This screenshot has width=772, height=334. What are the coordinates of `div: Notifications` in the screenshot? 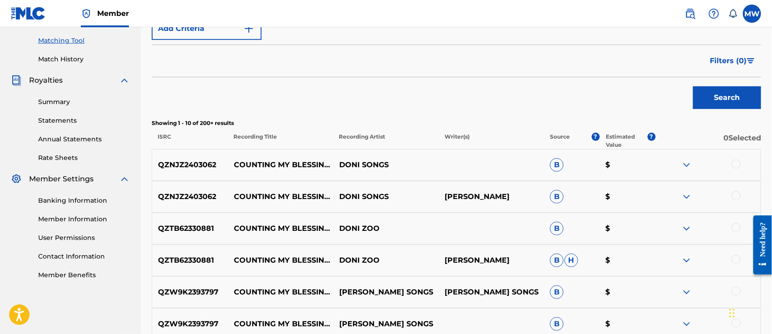 It's located at (733, 14).